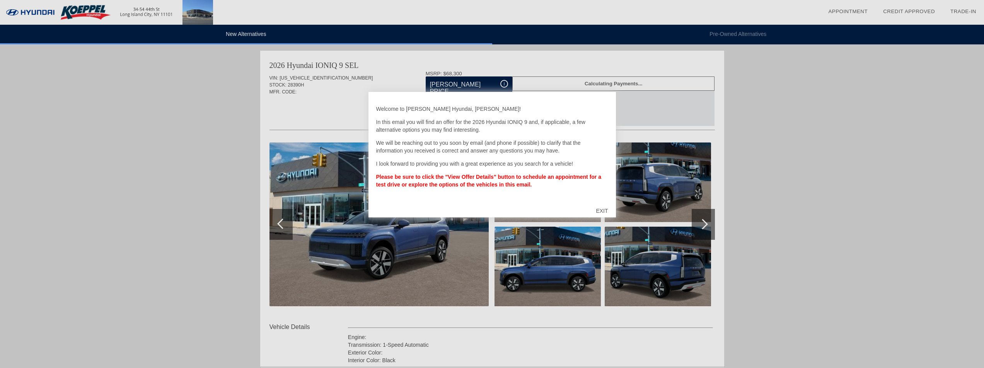  What do you see at coordinates (489, 181) in the screenshot?
I see `strong: Please be sure to click the "View Offer Details" button to schedule an appointment for a test dri...` at bounding box center [489, 181].